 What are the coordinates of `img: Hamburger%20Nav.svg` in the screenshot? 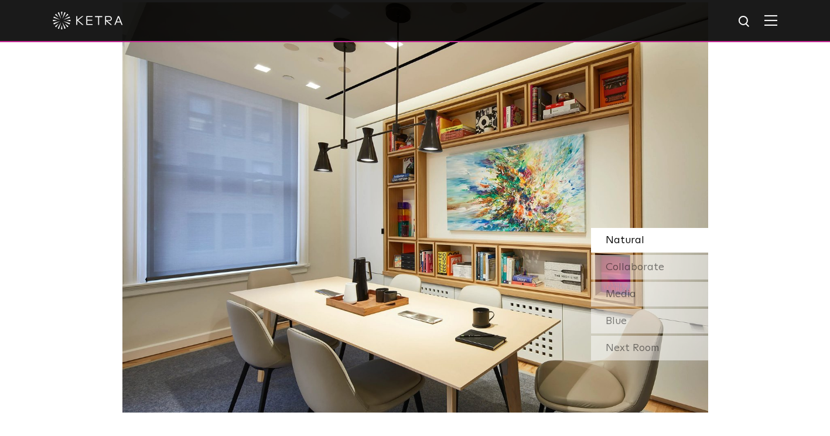 It's located at (771, 20).